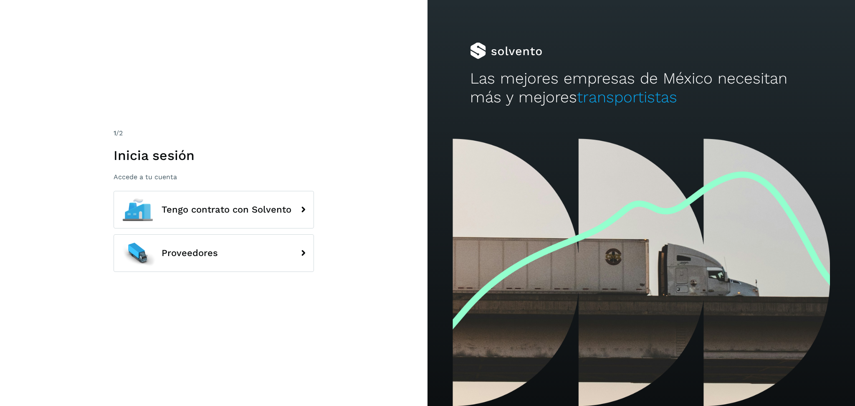 The image size is (855, 406). What do you see at coordinates (214, 253) in the screenshot?
I see `button: Proveedores` at bounding box center [214, 253].